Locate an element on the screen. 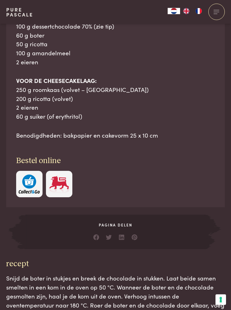  img: c308188babc36a3a401bcb5cb7e020f4d5ab42f7cacd8327e500463a43eeb86c.svg is located at coordinates (29, 184).